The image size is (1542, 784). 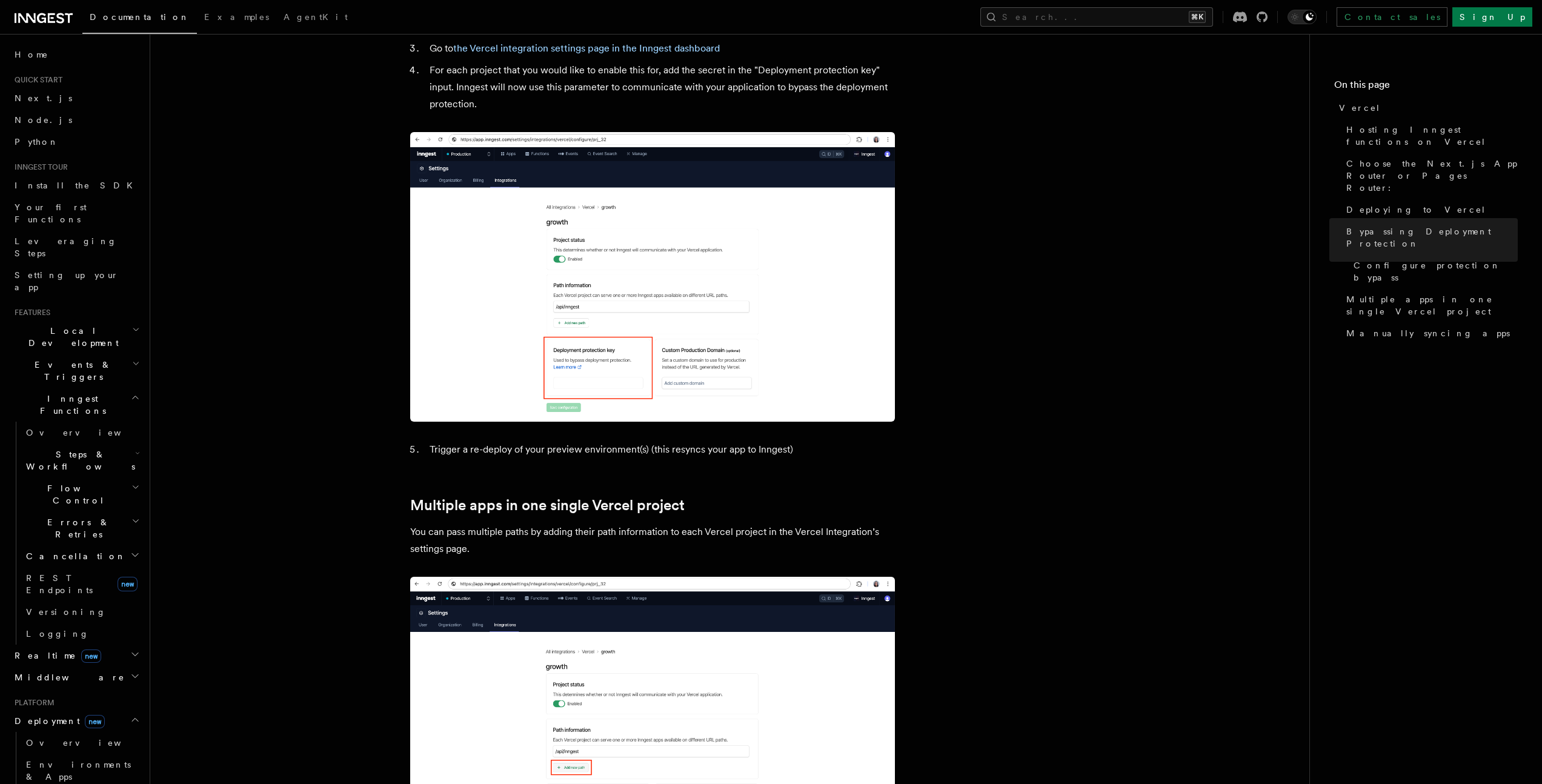 What do you see at coordinates (77, 186) in the screenshot?
I see `span: Install the SDK` at bounding box center [77, 186].